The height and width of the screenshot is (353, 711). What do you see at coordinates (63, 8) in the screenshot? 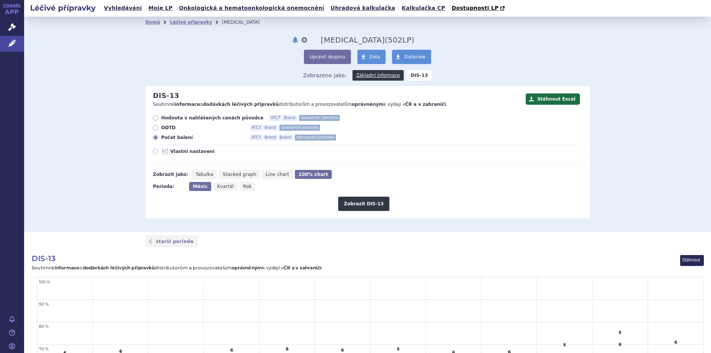
I see `h2: Léčivé přípravky` at bounding box center [63, 8].